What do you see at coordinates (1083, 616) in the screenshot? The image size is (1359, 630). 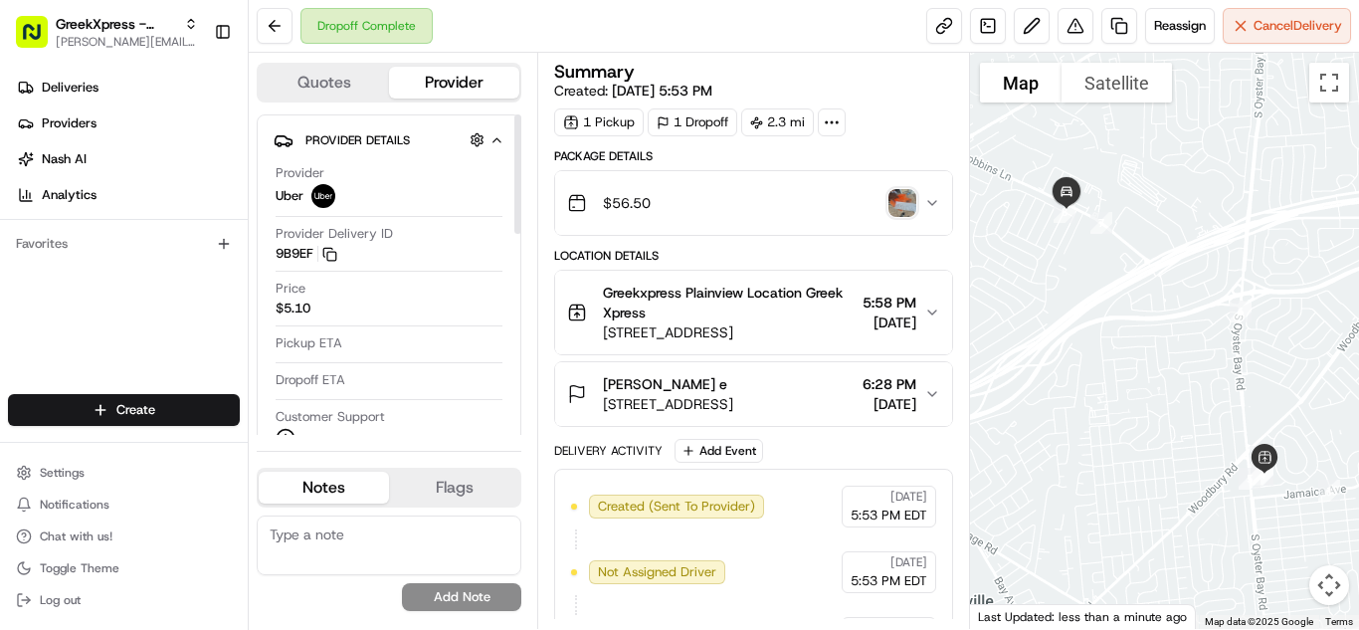 I see `div: Last Updated: less than a minute ago` at bounding box center [1083, 616].